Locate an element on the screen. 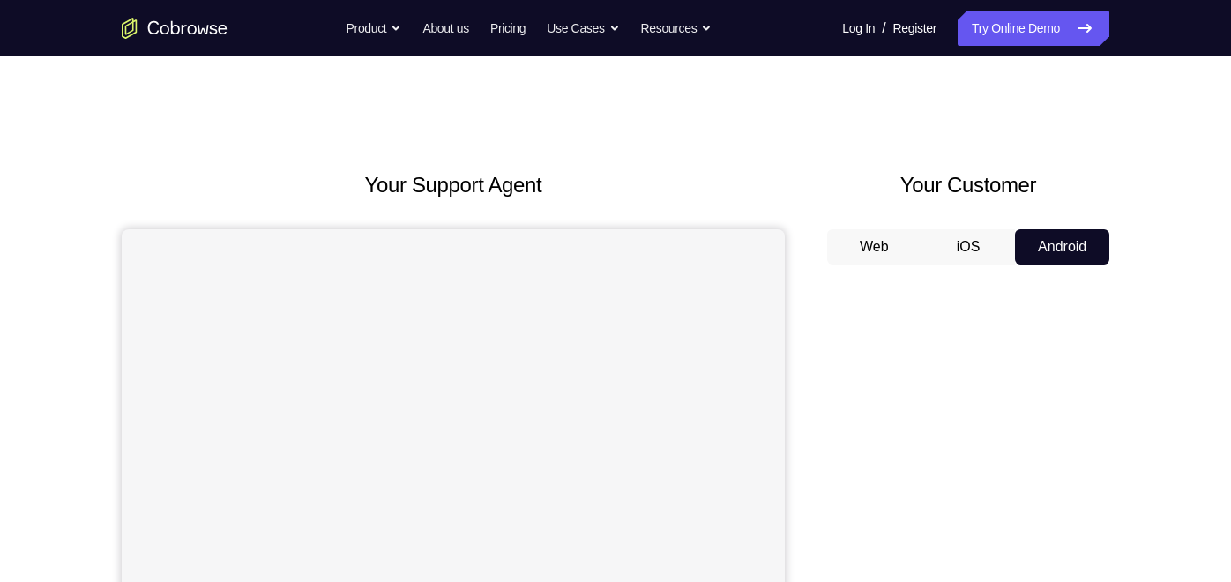 This screenshot has width=1231, height=582. button: Product is located at coordinates (374, 28).